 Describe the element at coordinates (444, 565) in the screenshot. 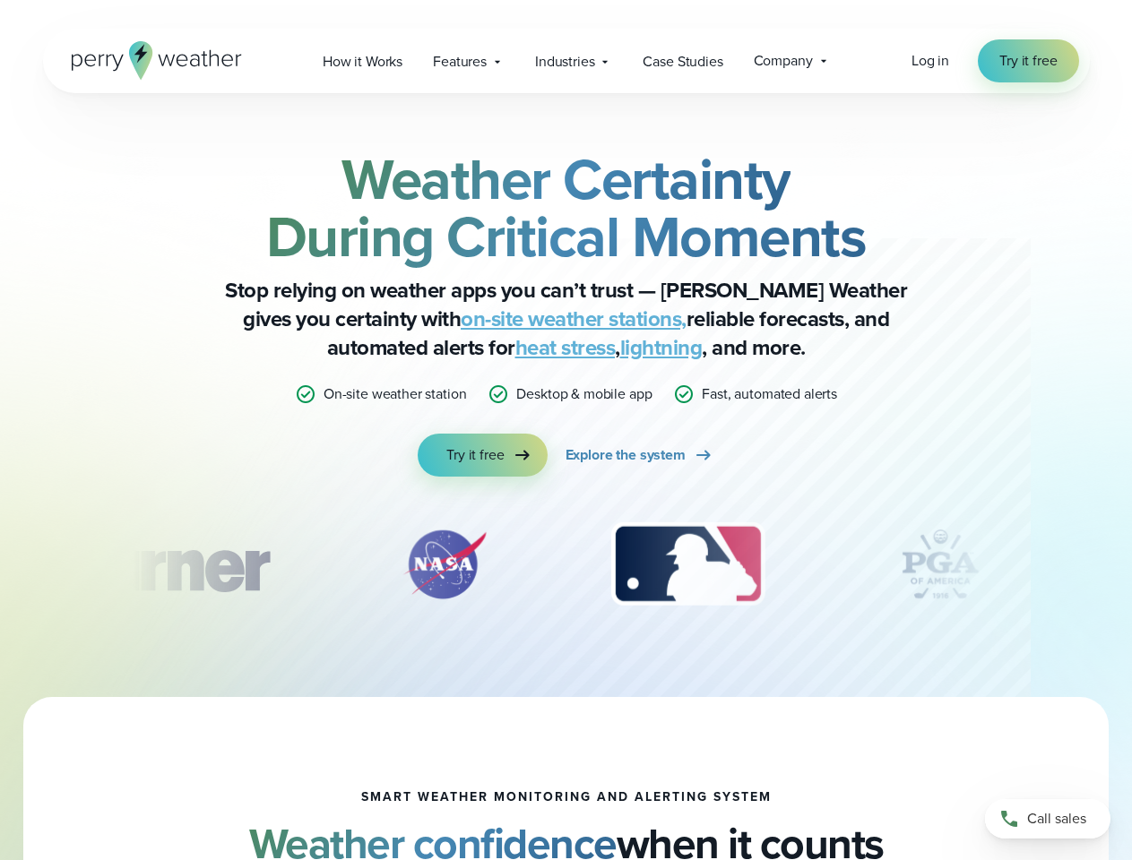

I see `div: 2 of 12` at that location.